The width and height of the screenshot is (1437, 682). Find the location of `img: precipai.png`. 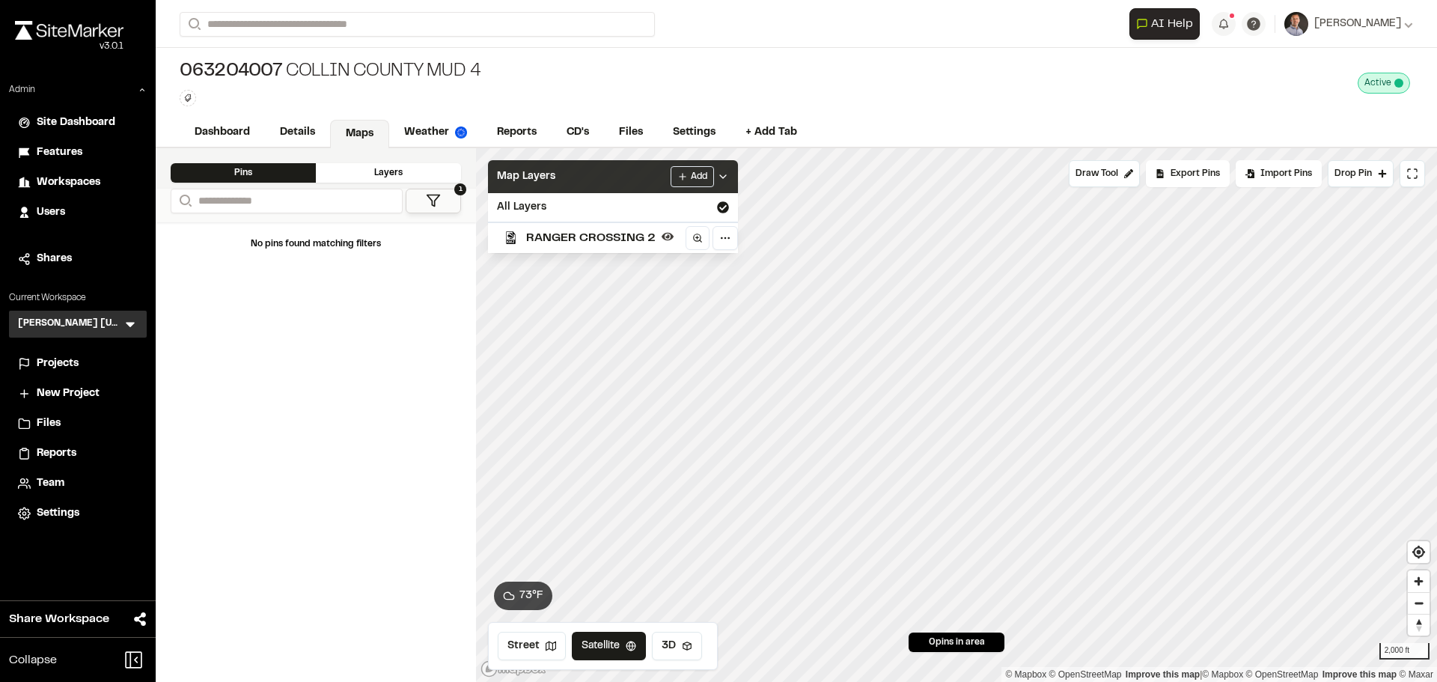

img: precipai.png is located at coordinates (461, 132).